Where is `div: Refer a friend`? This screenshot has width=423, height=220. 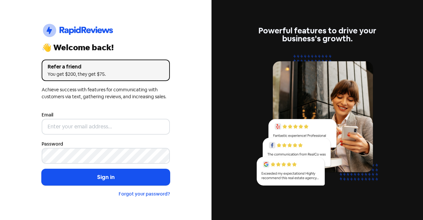 div: Refer a friend is located at coordinates (106, 67).